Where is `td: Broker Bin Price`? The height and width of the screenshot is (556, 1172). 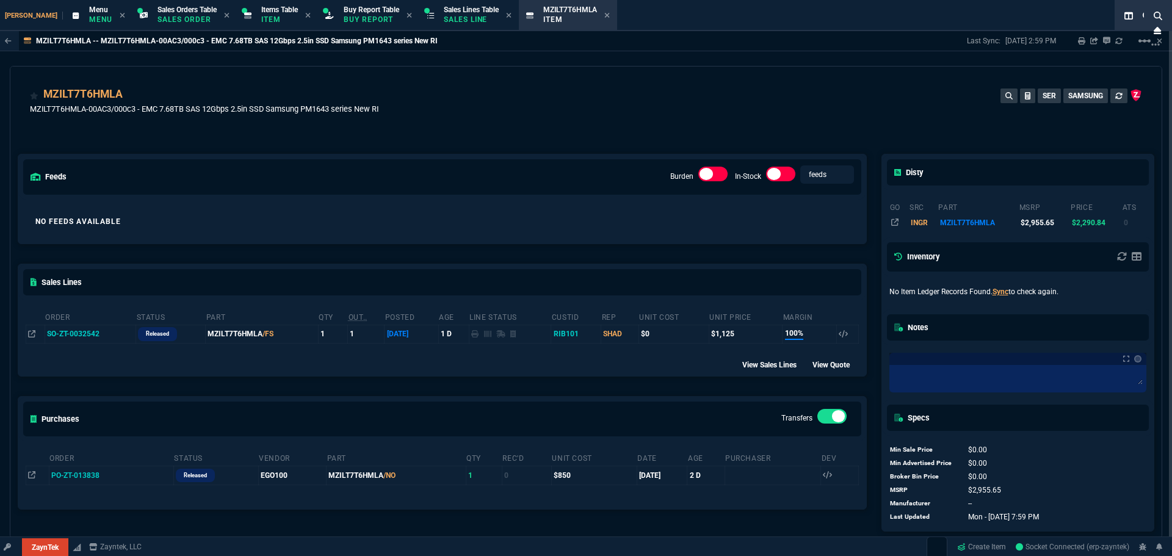 td: Broker Bin Price is located at coordinates (923, 477).